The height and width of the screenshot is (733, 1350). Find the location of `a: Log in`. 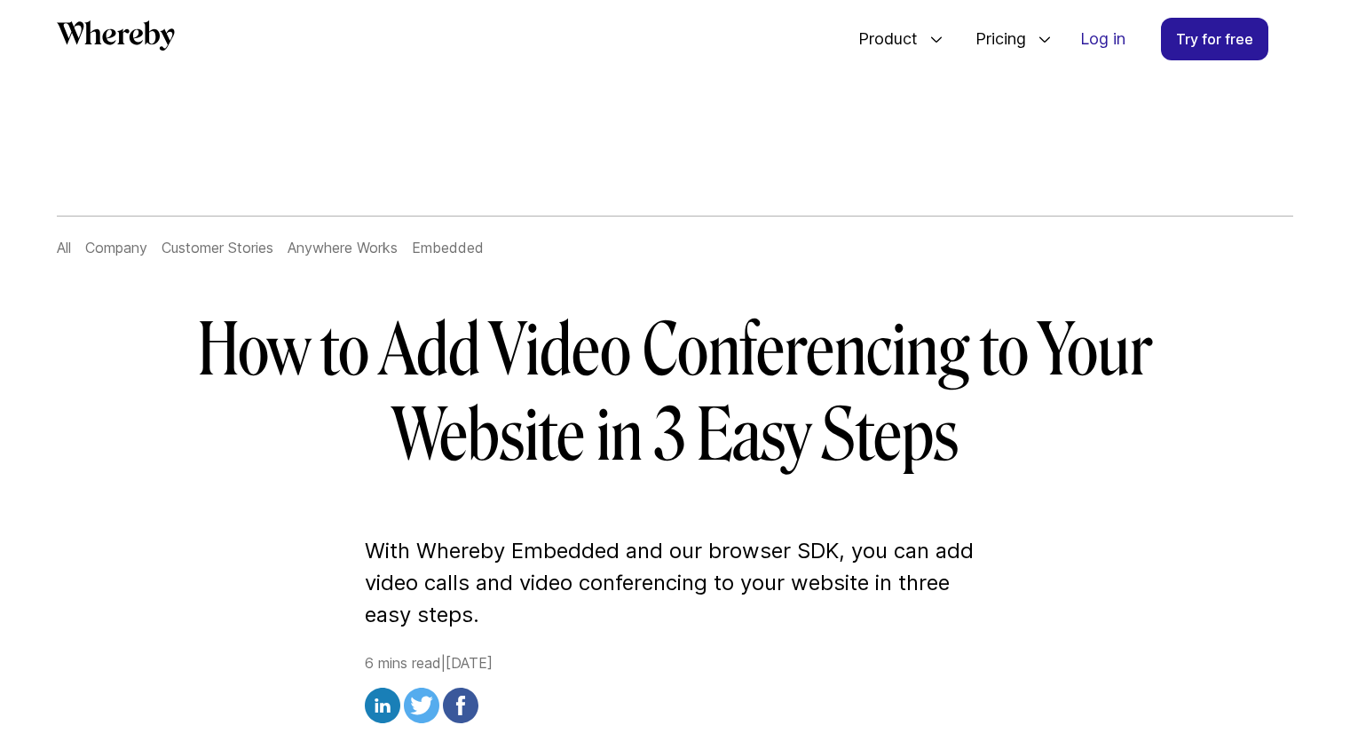

a: Log in is located at coordinates (1102, 39).